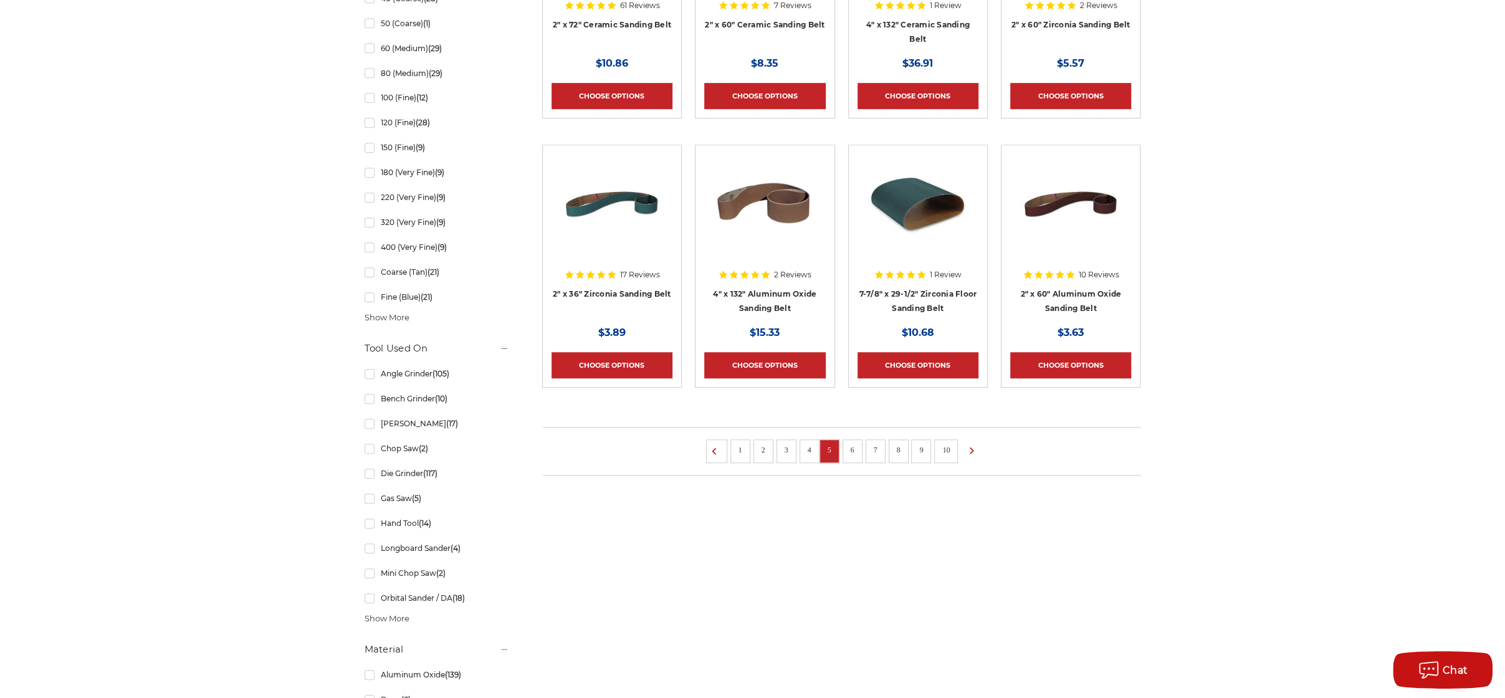 Image resolution: width=1505 pixels, height=698 pixels. Describe the element at coordinates (918, 214) in the screenshot. I see `a: Professional-grade 7 7/8 x 29 1/2 inch Zirconia Floor Sanding Belt, ideal for floor restoration` at that location.